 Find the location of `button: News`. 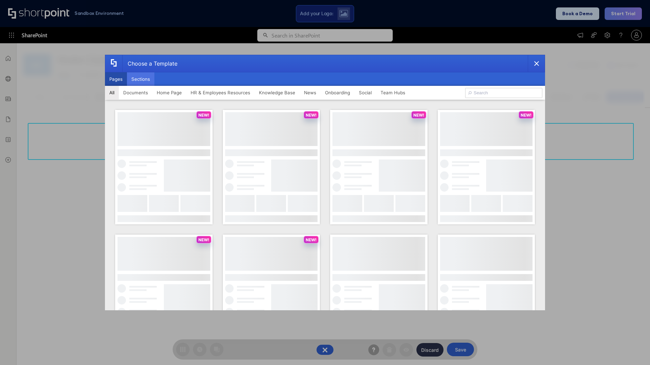

button: News is located at coordinates (310, 93).